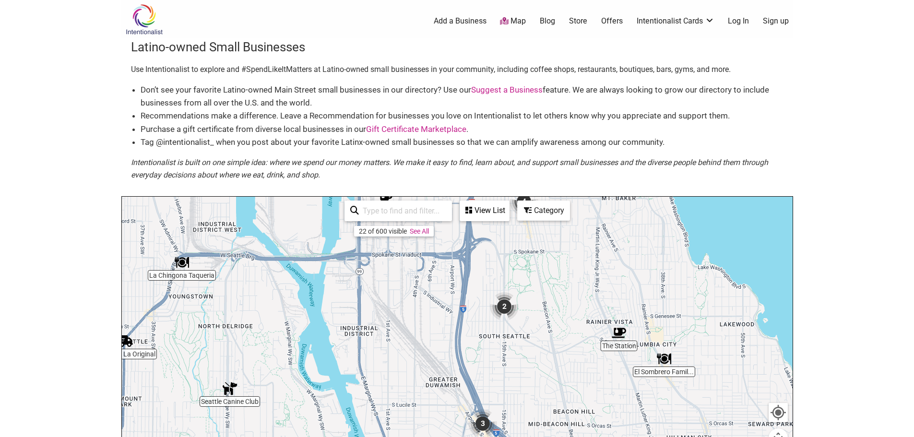  What do you see at coordinates (738, 21) in the screenshot?
I see `a: Log In` at bounding box center [738, 21].